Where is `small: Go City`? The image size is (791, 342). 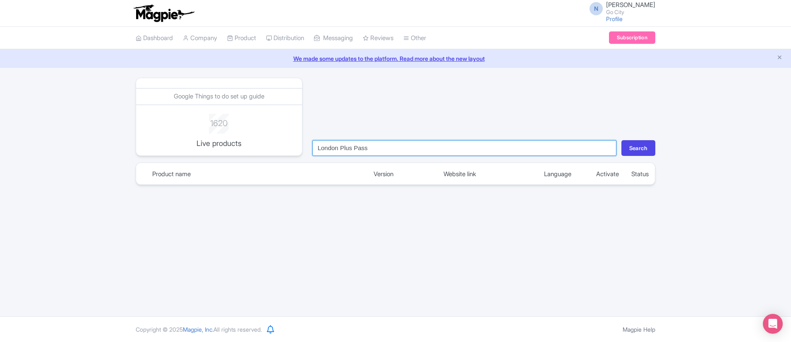
small: Go City is located at coordinates (630, 12).